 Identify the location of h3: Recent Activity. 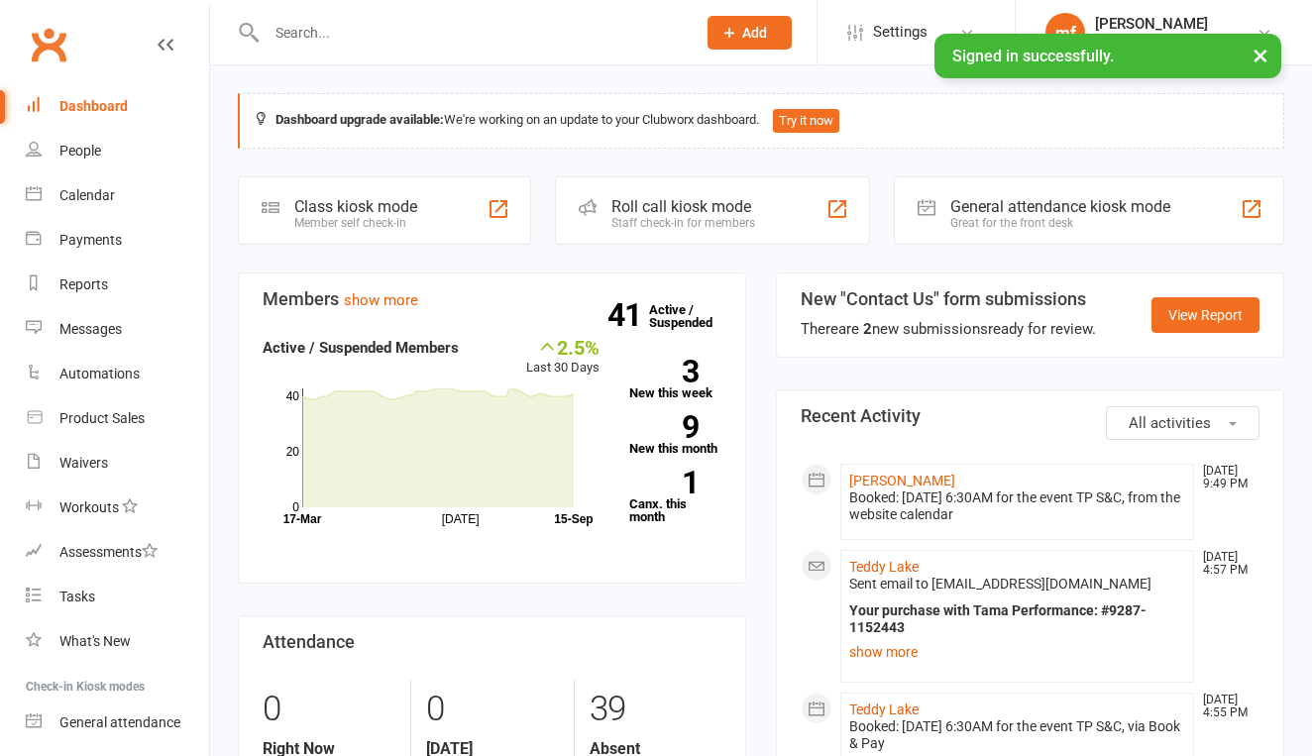
(1029, 416).